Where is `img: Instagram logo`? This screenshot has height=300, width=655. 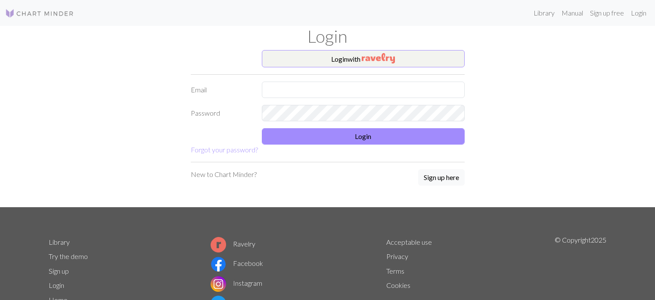 img: Instagram logo is located at coordinates (218, 284).